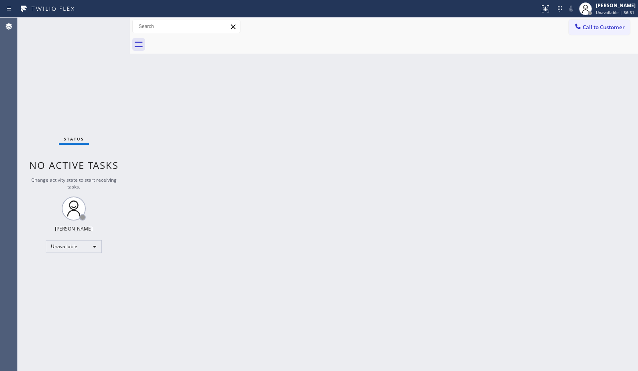 The width and height of the screenshot is (638, 371). I want to click on span: No active tasks, so click(74, 165).